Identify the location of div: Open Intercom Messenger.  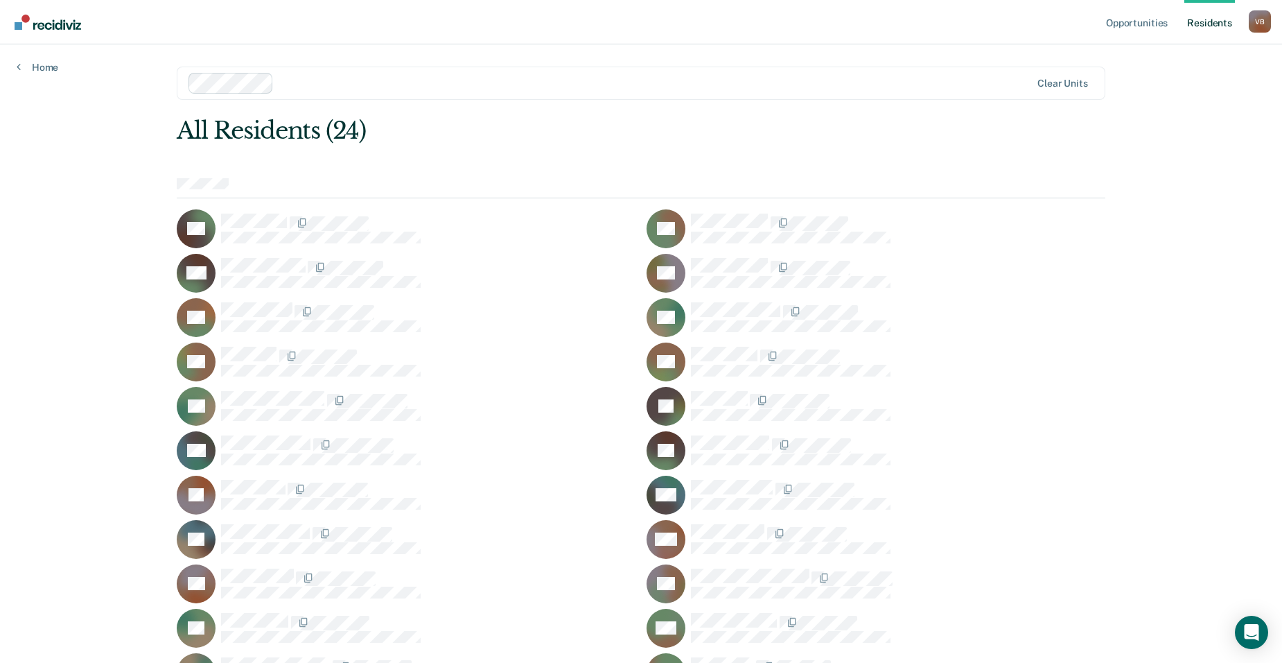
(1252, 632).